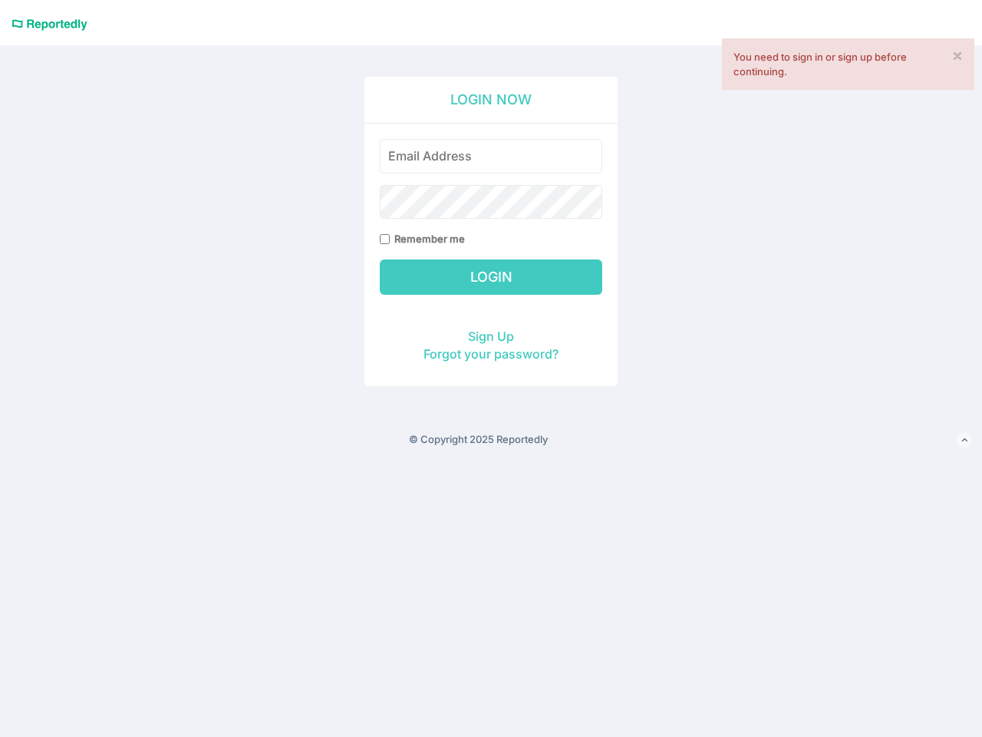 The height and width of the screenshot is (737, 982). Describe the element at coordinates (491, 100) in the screenshot. I see `h2: Login Now` at that location.